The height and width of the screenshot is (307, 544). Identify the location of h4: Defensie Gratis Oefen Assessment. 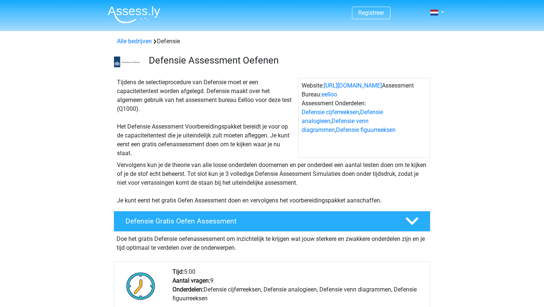
(259, 221).